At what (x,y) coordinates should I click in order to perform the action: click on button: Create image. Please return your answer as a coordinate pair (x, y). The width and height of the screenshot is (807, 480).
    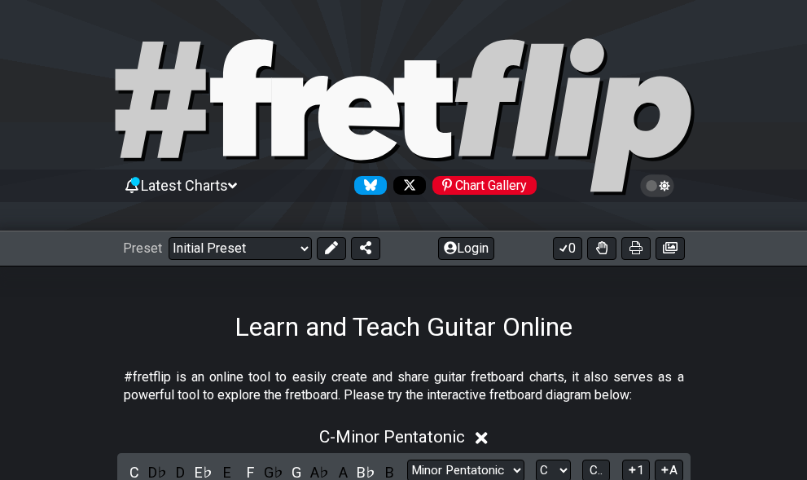
    Looking at the image, I should click on (670, 248).